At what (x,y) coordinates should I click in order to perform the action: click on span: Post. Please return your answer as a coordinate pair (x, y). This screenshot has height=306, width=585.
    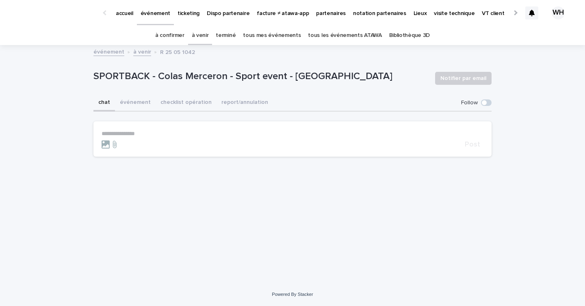
    Looking at the image, I should click on (472, 145).